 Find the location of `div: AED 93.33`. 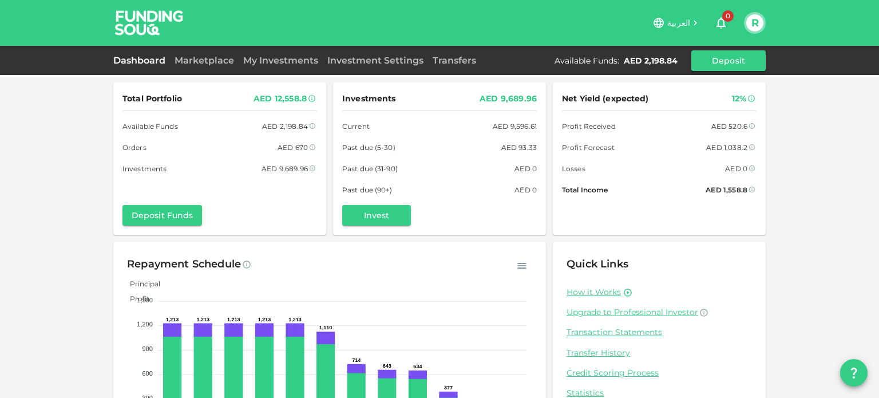

div: AED 93.33 is located at coordinates (519, 147).